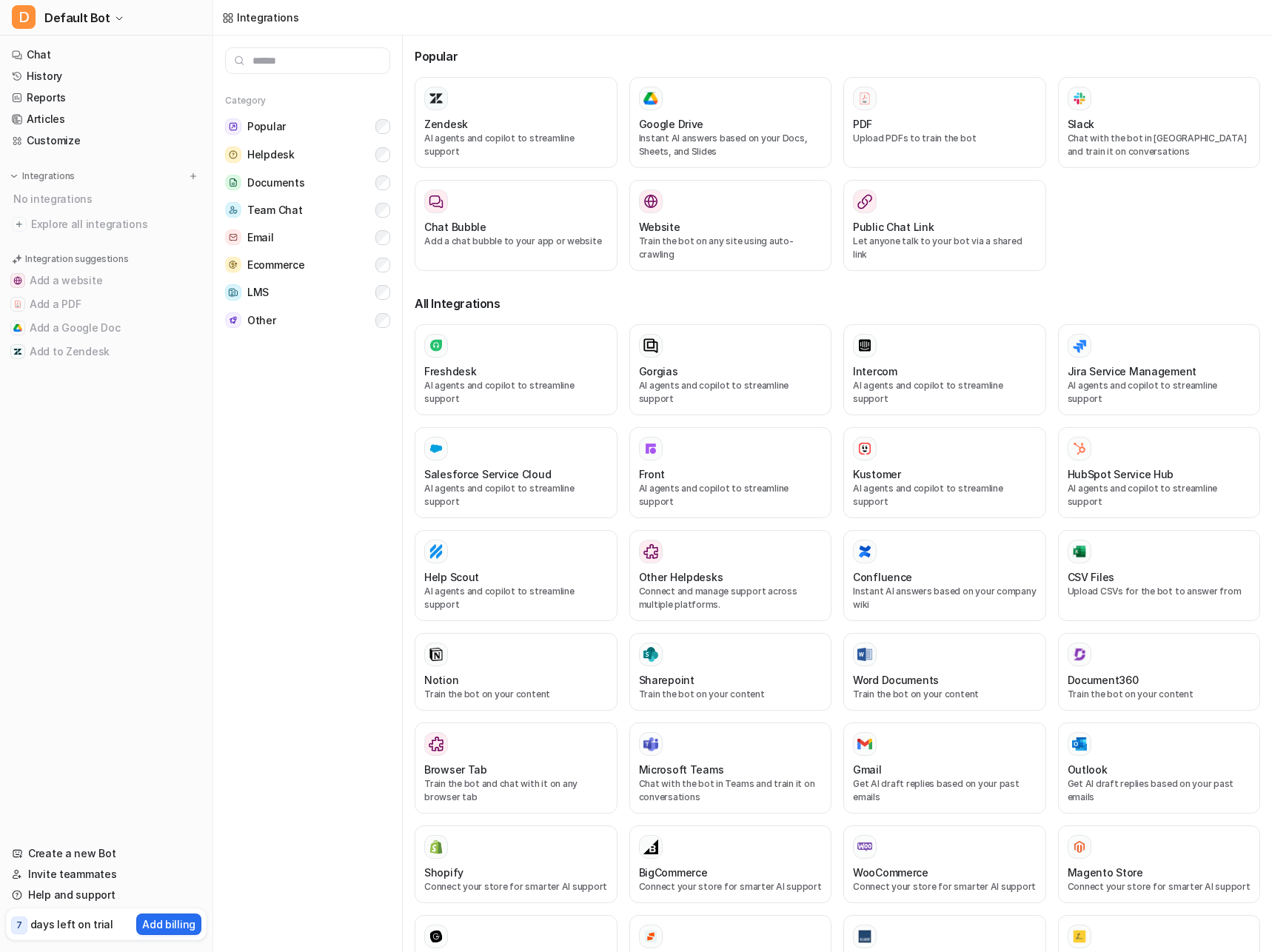 Image resolution: width=1272 pixels, height=952 pixels. What do you see at coordinates (18, 305) in the screenshot?
I see `img: Add a PDF` at bounding box center [18, 305].